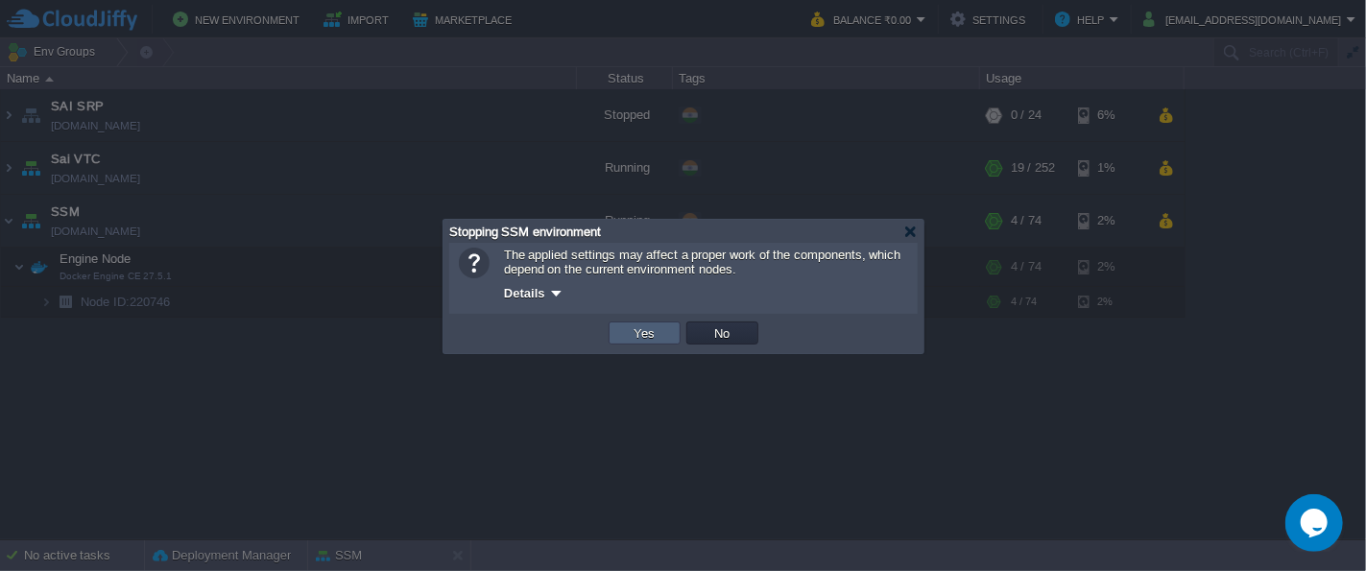 The image size is (1366, 571). What do you see at coordinates (525, 231) in the screenshot?
I see `span: Stopping SSM environment` at bounding box center [525, 231].